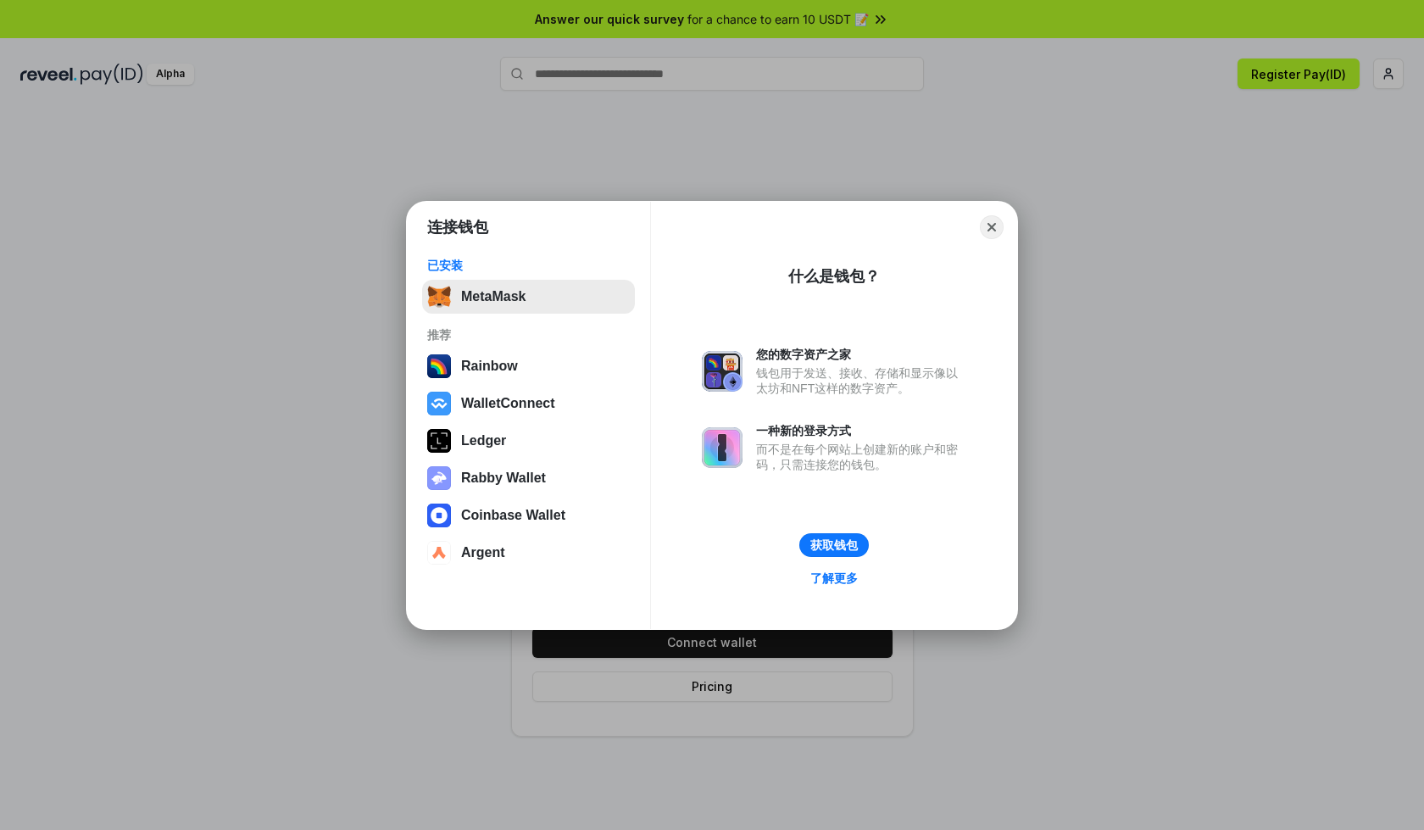  Describe the element at coordinates (489, 366) in the screenshot. I see `div: Rainbow` at that location.